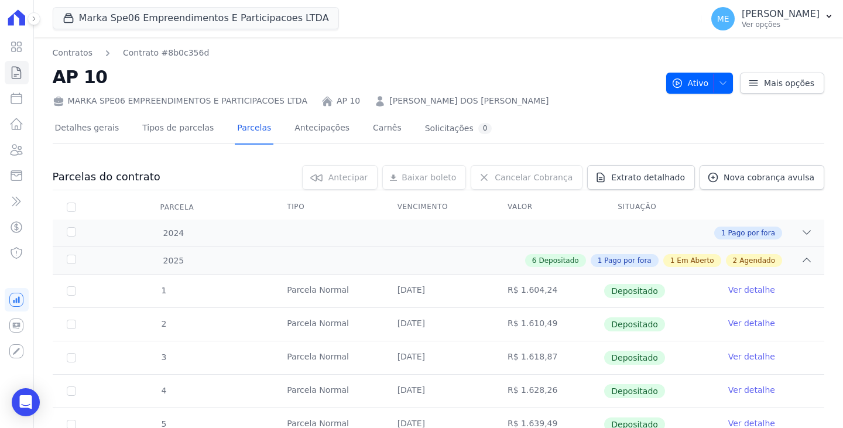 This screenshot has width=843, height=428. I want to click on a: Carnês, so click(387, 129).